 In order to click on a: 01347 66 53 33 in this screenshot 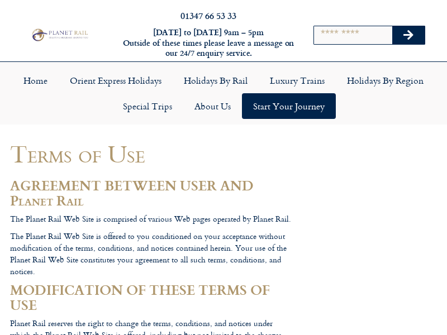, I will do `click(208, 15)`.